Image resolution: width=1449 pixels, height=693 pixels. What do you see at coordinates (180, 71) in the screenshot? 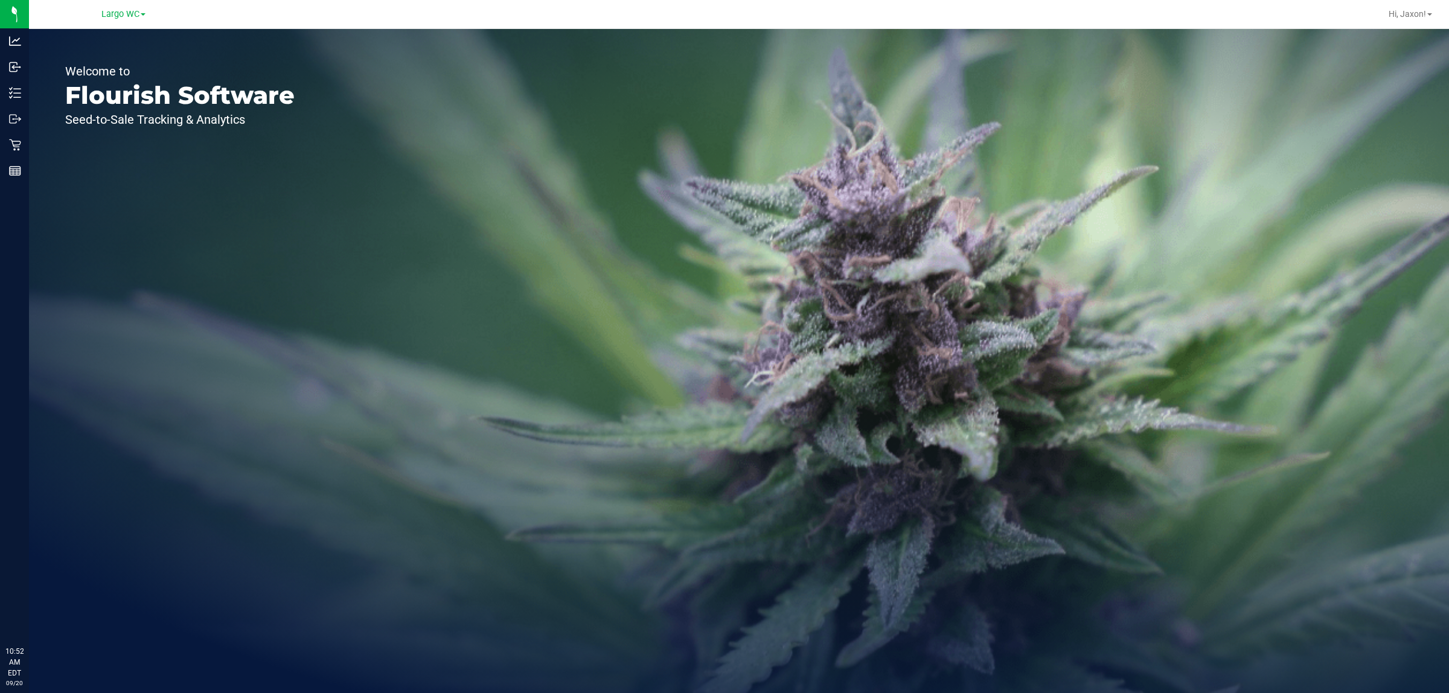
I see `p: Welcome to` at bounding box center [180, 71].